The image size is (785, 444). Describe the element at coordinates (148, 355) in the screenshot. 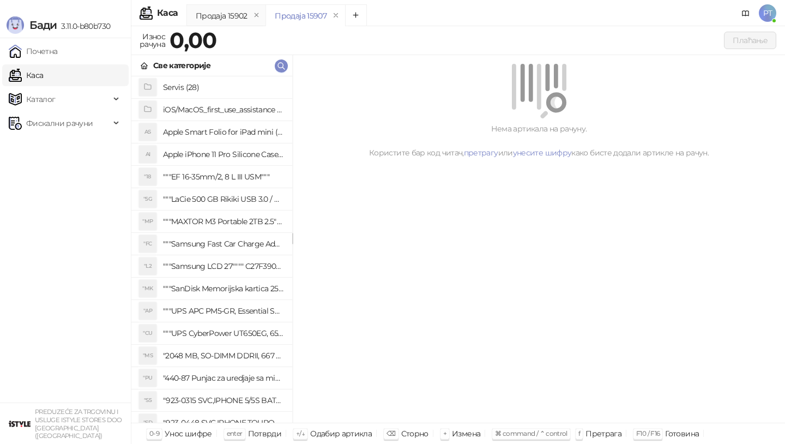

I see `div: "MS` at that location.